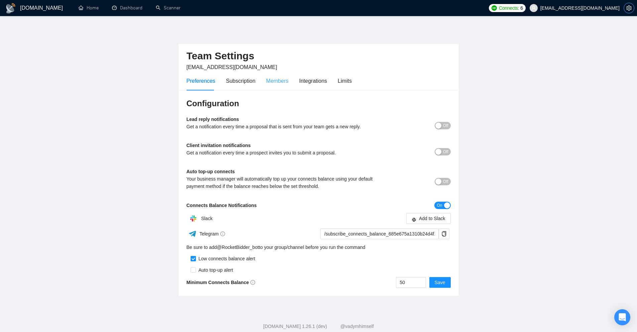 This screenshot has width=637, height=332. I want to click on img: upwork-logo.png, so click(494, 8).